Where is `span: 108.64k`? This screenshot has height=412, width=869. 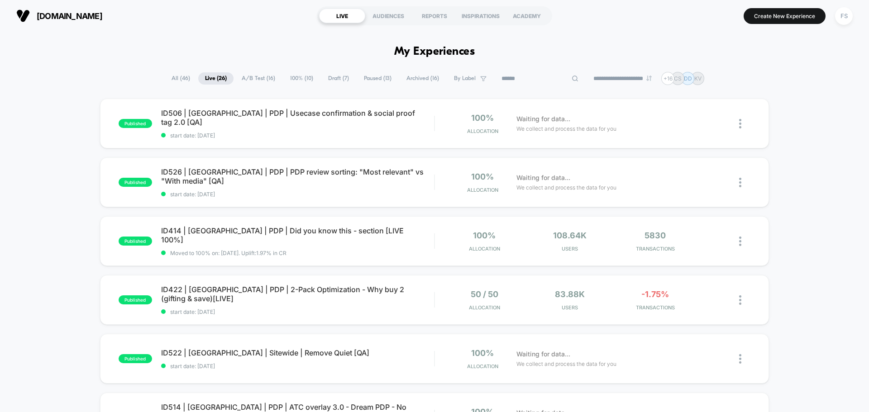
span: 108.64k is located at coordinates (570, 235).